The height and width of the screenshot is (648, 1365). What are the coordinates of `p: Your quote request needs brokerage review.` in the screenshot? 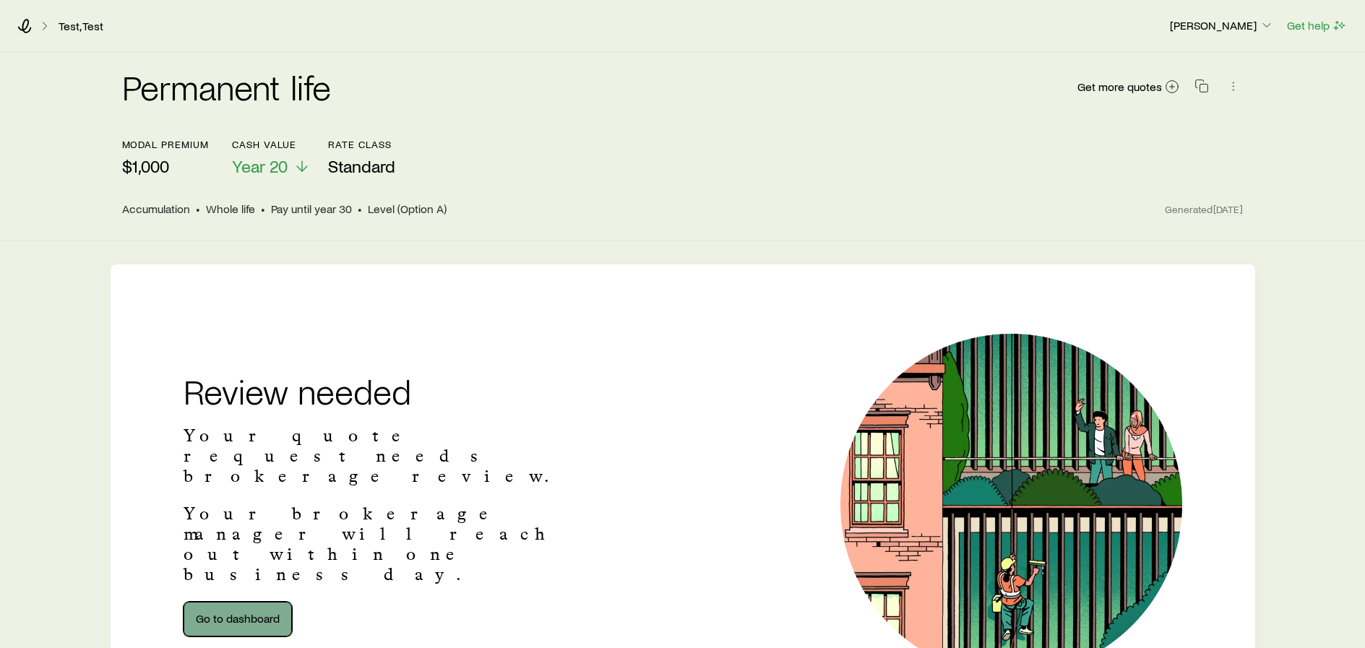 It's located at (391, 456).